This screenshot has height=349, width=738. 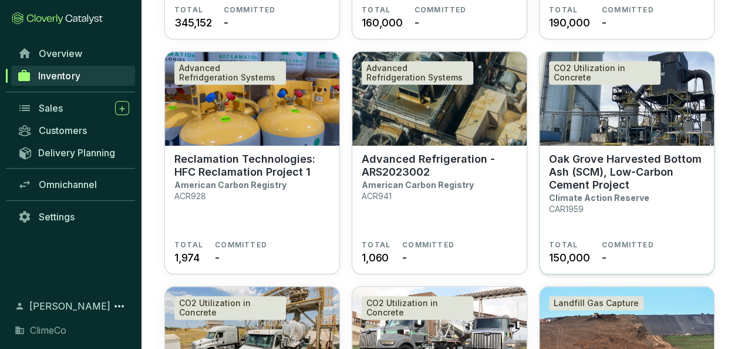 I want to click on span: 345,152, so click(x=193, y=22).